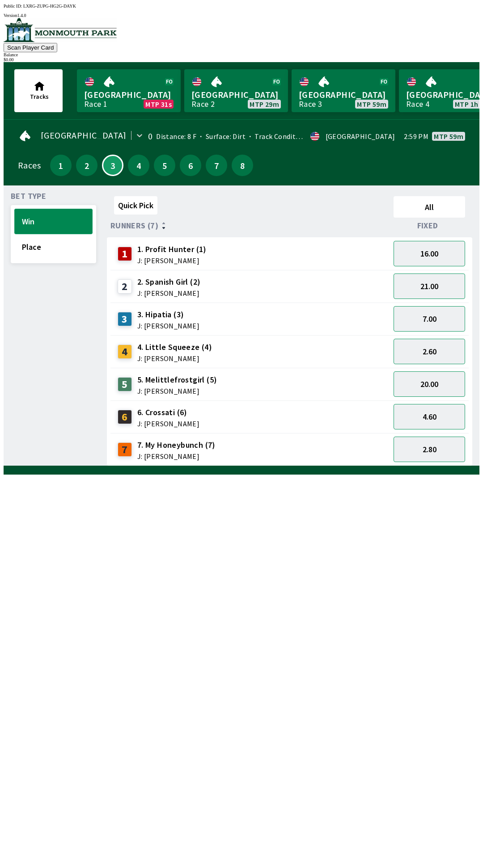 This screenshot has height=858, width=483. Describe the element at coordinates (216, 165) in the screenshot. I see `button: 7` at that location.